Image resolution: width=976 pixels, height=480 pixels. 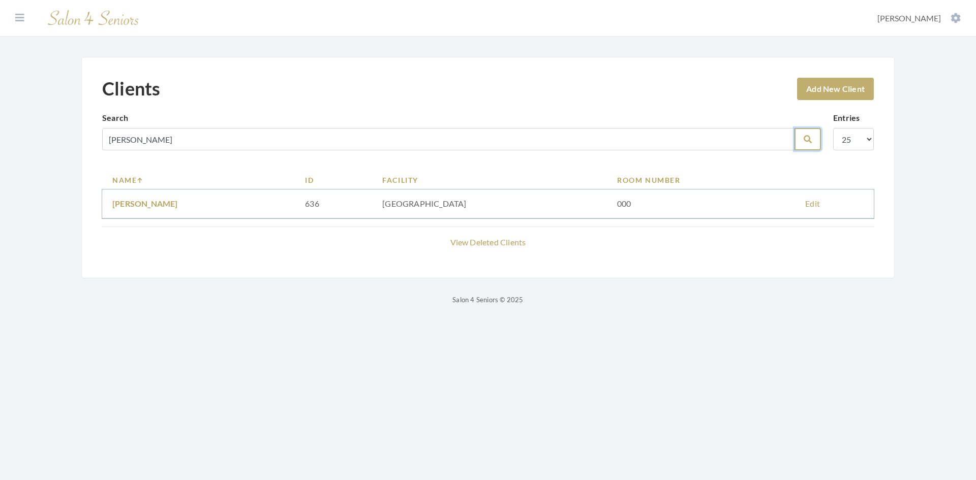 I want to click on label: Search, so click(x=115, y=118).